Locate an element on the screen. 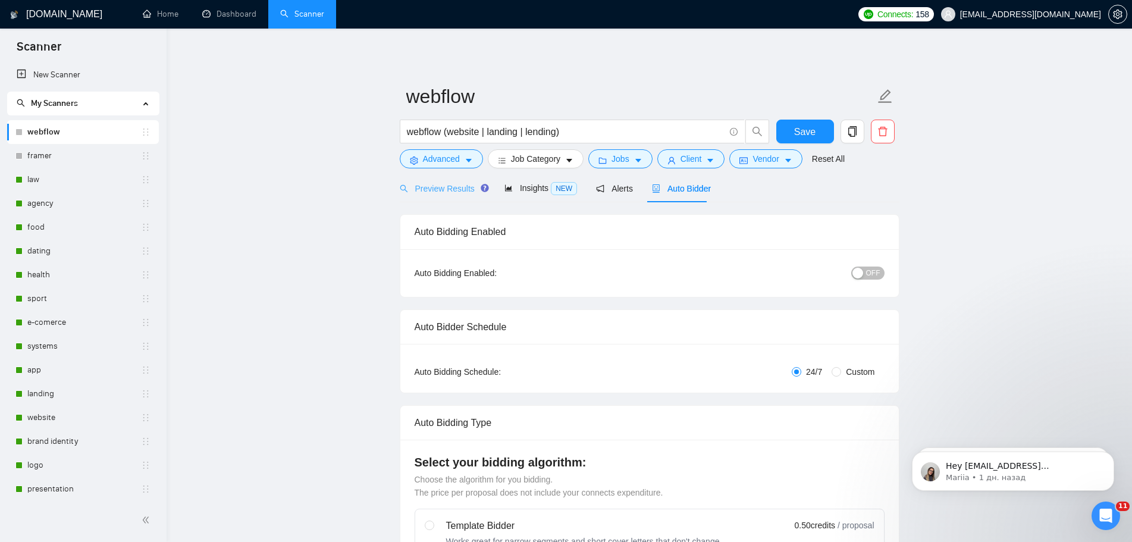  a: app is located at coordinates (84, 370).